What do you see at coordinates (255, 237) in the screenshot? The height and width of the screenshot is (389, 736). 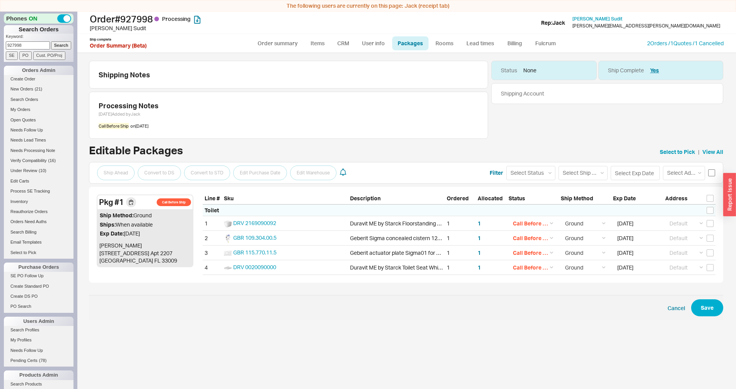 I see `span: GBR 109.304.00.5` at bounding box center [255, 237].